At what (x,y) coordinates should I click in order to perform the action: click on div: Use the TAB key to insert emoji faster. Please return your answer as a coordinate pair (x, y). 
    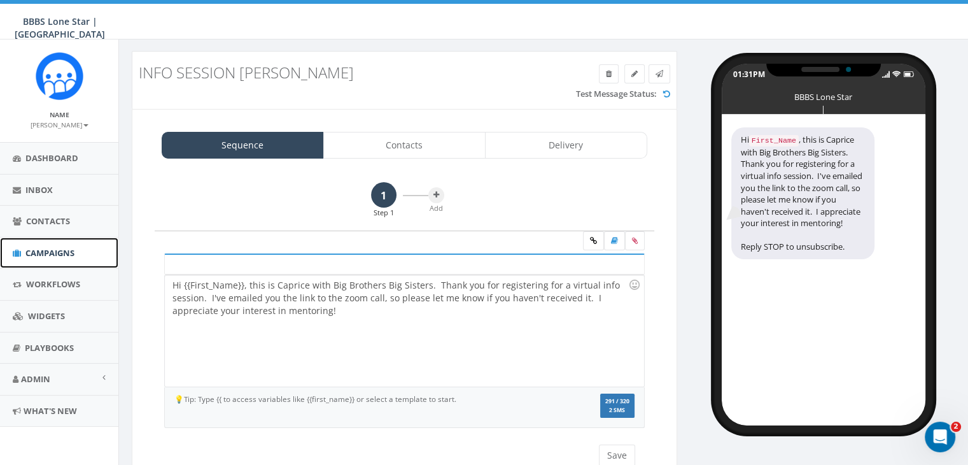
    Looking at the image, I should click on (635, 284).